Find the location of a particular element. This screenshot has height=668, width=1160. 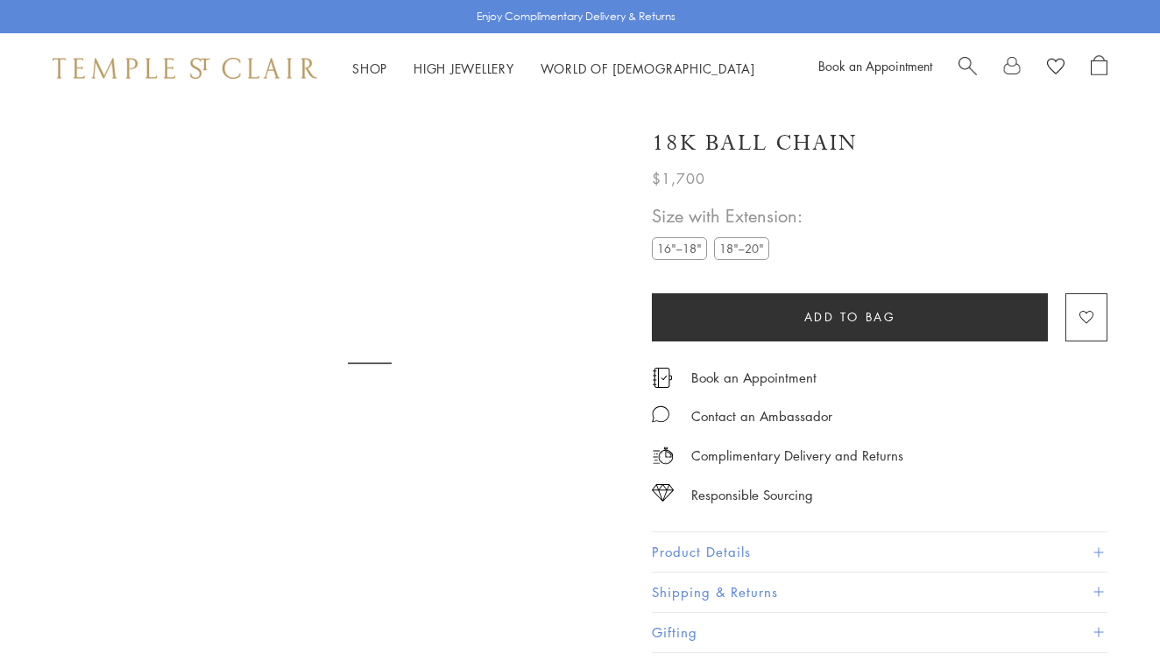

a: High JewelleryHigh Jewellery is located at coordinates (463, 68).